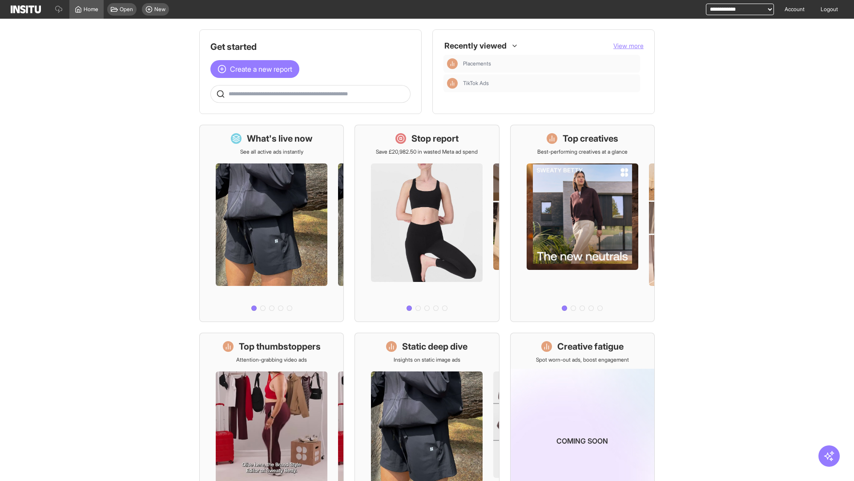  Describe the element at coordinates (126, 9) in the screenshot. I see `span: Open` at that location.